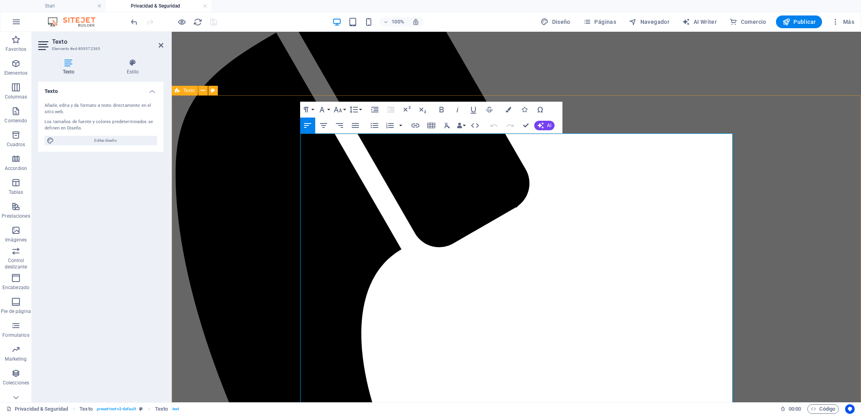 This screenshot has height=415, width=861. What do you see at coordinates (198, 22) in the screenshot?
I see `i: Volver a cargar página` at bounding box center [198, 22].